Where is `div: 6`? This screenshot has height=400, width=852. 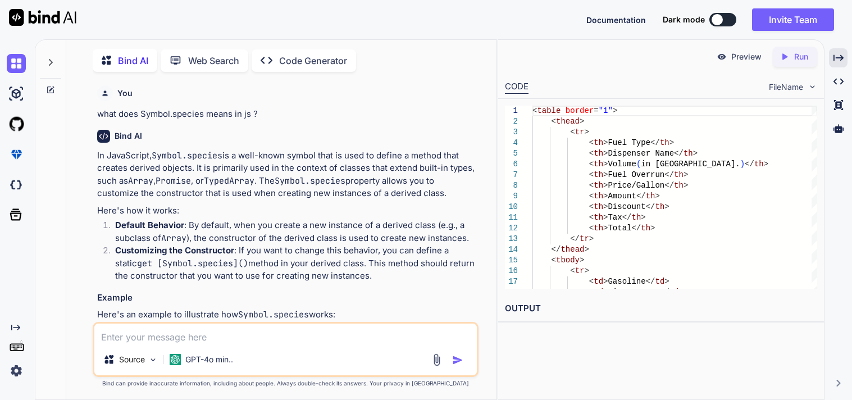
div: 6 is located at coordinates (511, 164).